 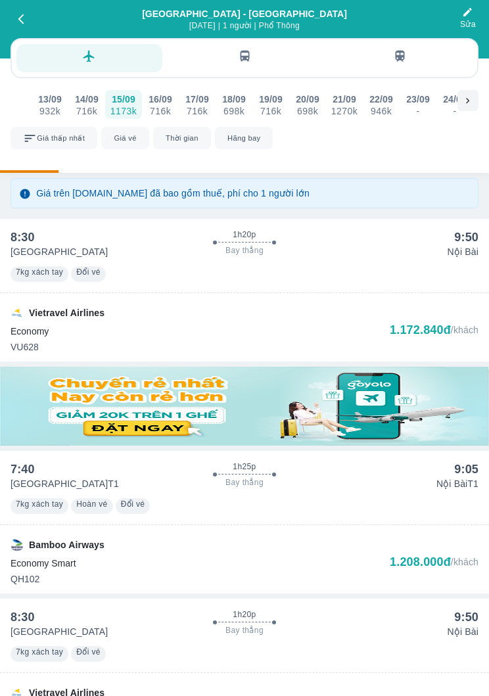 I want to click on div: scrollable day and price, so click(x=245, y=105).